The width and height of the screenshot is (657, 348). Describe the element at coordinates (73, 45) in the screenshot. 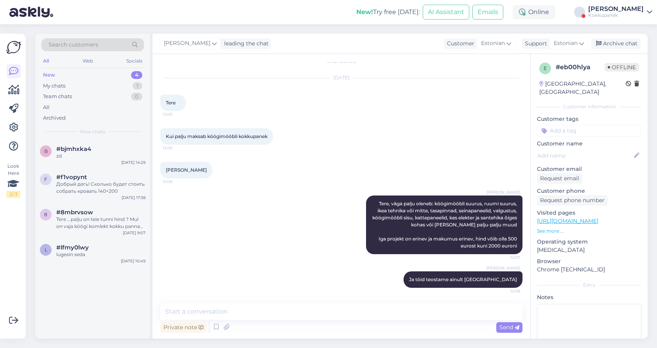

I see `span: Search customers` at that location.